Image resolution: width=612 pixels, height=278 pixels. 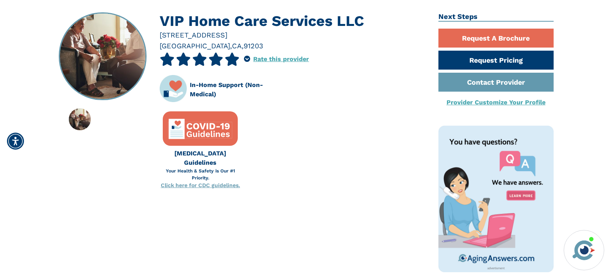 I want to click on a: Provider Customize Your Profile, so click(x=496, y=102).